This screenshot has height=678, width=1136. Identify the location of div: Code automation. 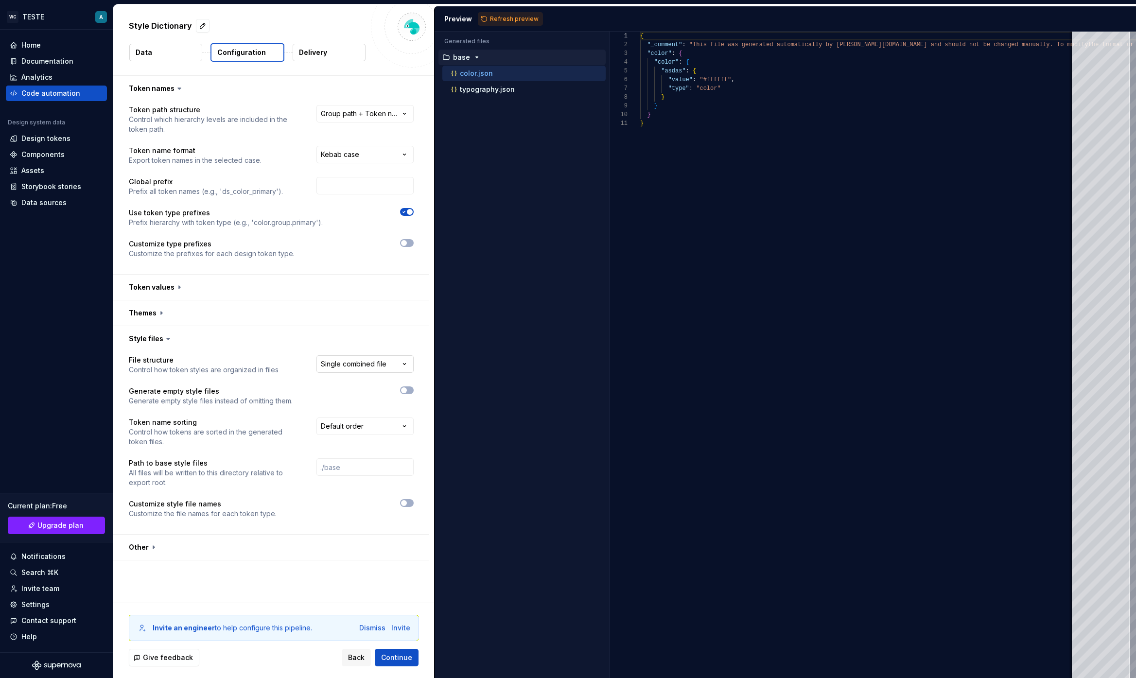
(51, 93).